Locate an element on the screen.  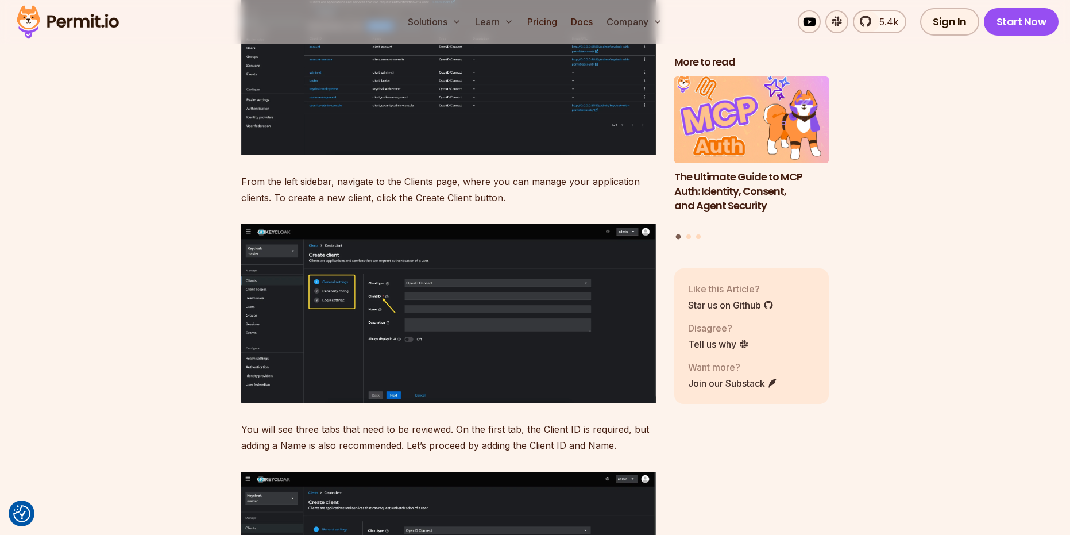
li: 1 of 3 is located at coordinates (752, 152).